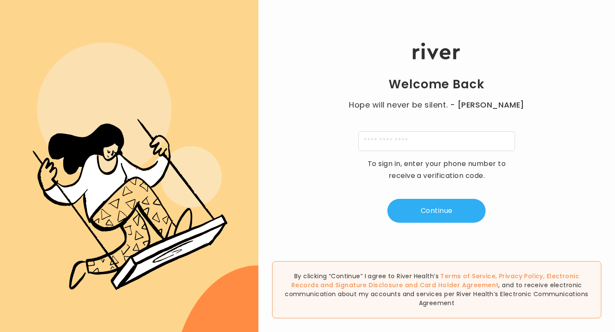 This screenshot has width=615, height=332. What do you see at coordinates (436, 211) in the screenshot?
I see `button: Continue` at bounding box center [436, 211].